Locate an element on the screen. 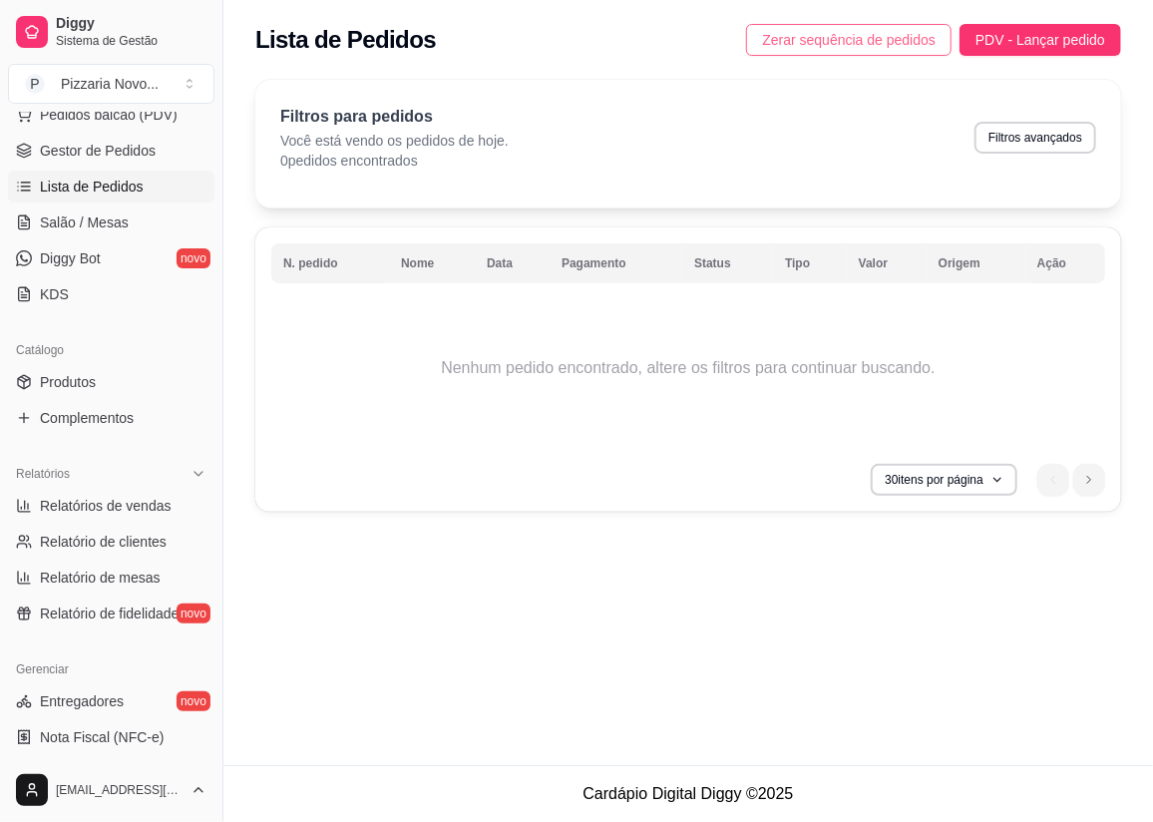 This screenshot has height=822, width=1153. a: Lista de Pedidos is located at coordinates (111, 186).